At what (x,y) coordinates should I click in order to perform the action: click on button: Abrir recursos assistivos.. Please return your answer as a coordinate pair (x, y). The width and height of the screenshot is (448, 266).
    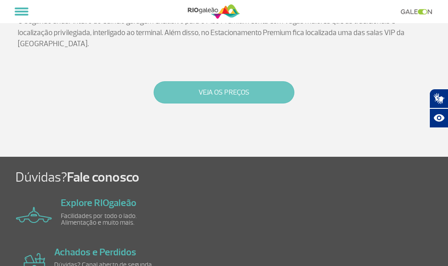
    Looking at the image, I should click on (439, 118).